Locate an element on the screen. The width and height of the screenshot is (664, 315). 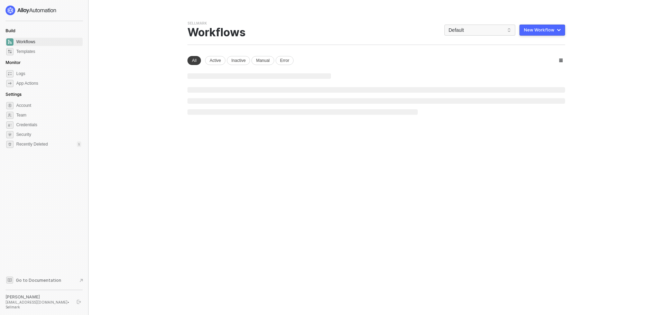
div: Error is located at coordinates (285, 61).